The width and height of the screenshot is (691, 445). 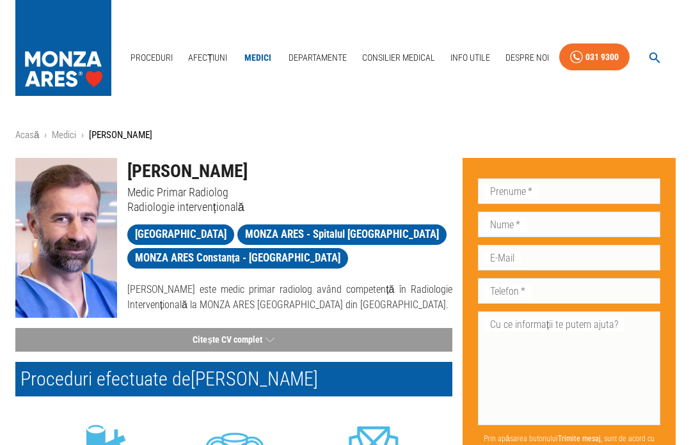 I want to click on div: 031 9300, so click(x=602, y=57).